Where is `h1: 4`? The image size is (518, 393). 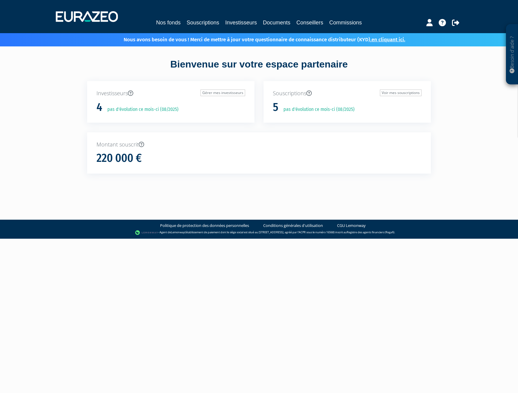
h1: 4 is located at coordinates (99, 107).